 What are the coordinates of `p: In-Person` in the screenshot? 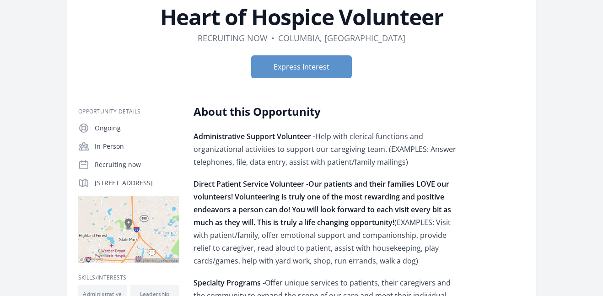 It's located at (137, 147).